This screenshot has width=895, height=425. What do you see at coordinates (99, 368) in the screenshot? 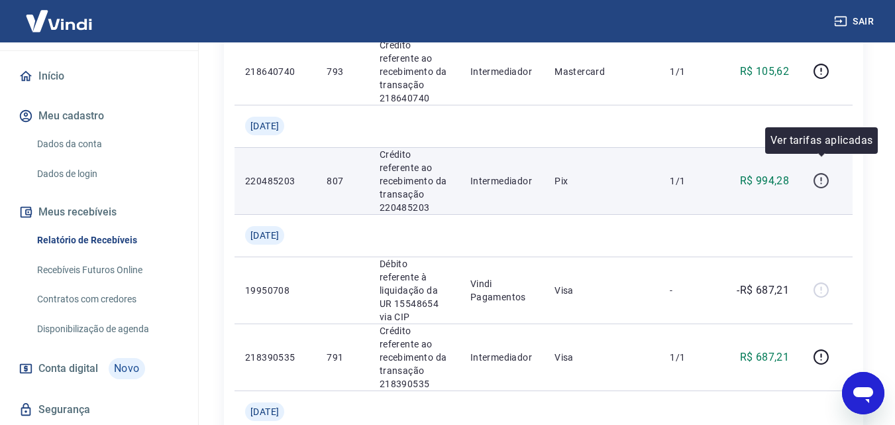
I see `a: Conta digitalNovo` at bounding box center [99, 368].